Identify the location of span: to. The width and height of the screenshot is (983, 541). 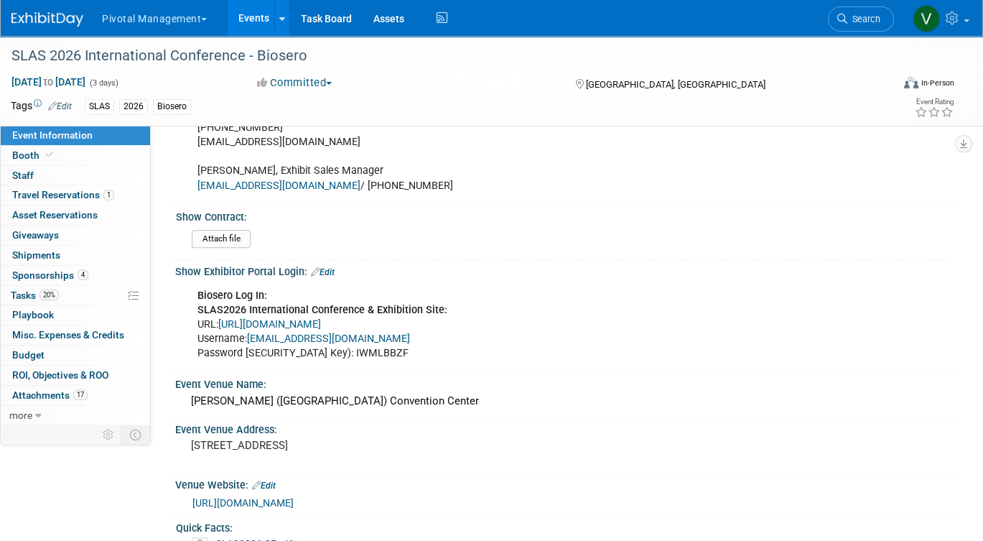
(48, 82).